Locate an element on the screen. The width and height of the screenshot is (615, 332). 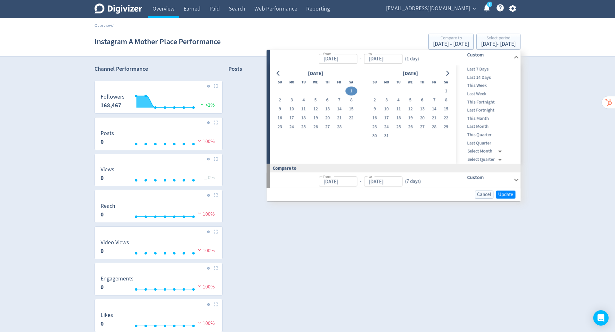
nav: presets is located at coordinates (487, 115).